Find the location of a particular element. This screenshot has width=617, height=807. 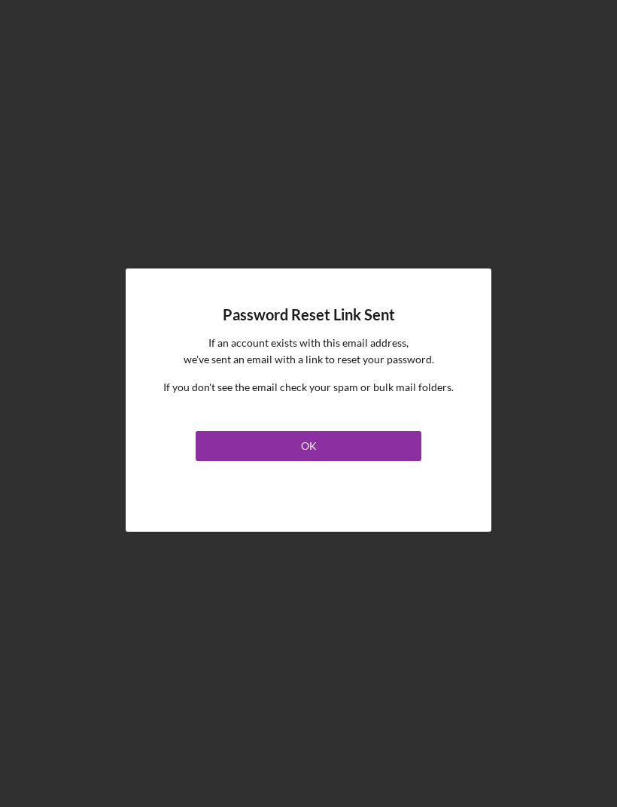

div: OK is located at coordinates (308, 446).